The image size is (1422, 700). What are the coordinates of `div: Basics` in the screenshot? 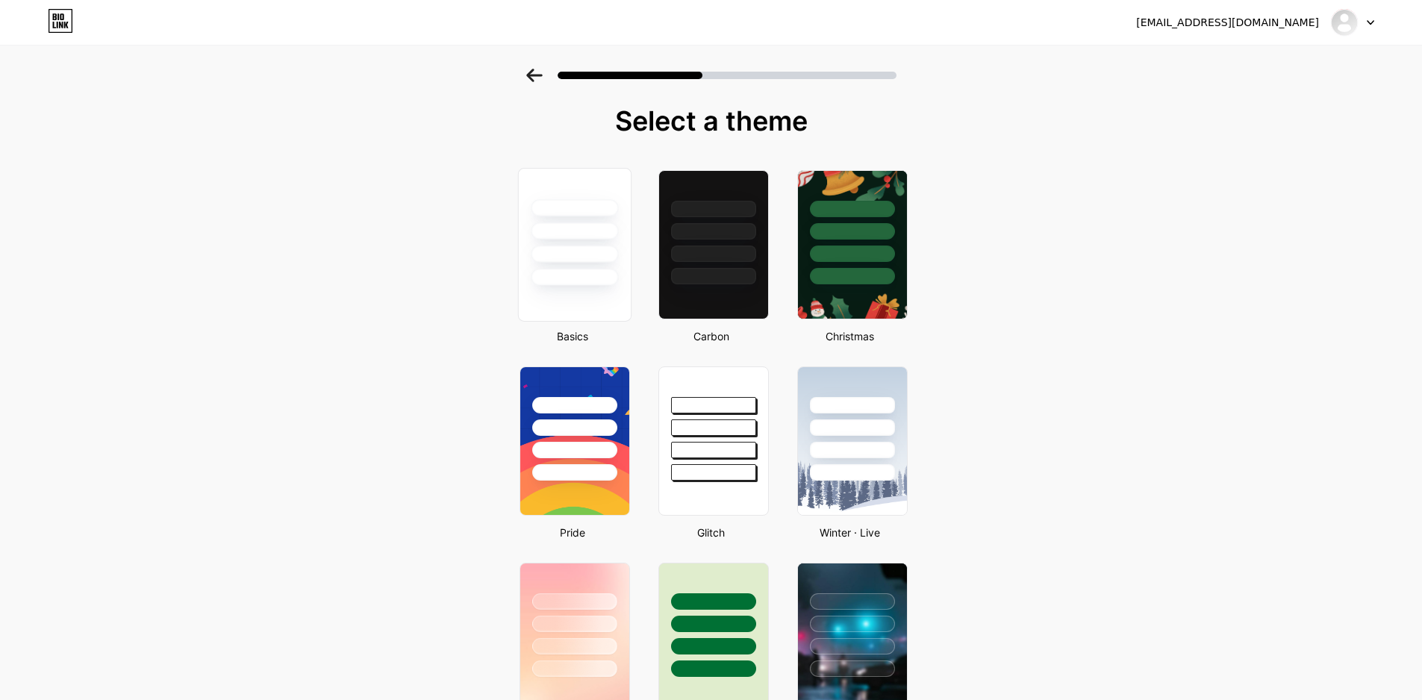 It's located at (572, 336).